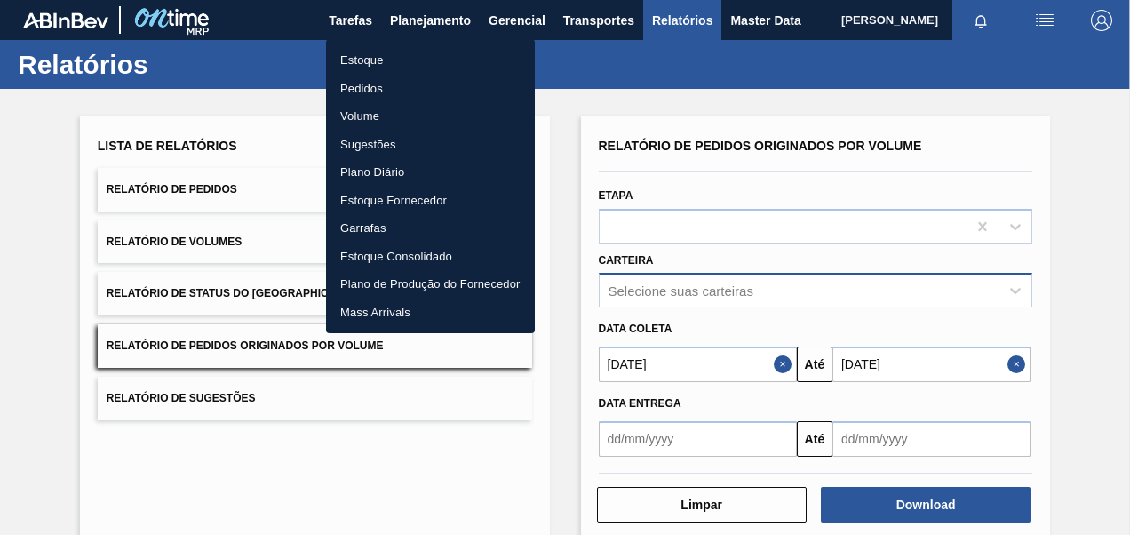  Describe the element at coordinates (430, 60) in the screenshot. I see `li: Estoque` at that location.